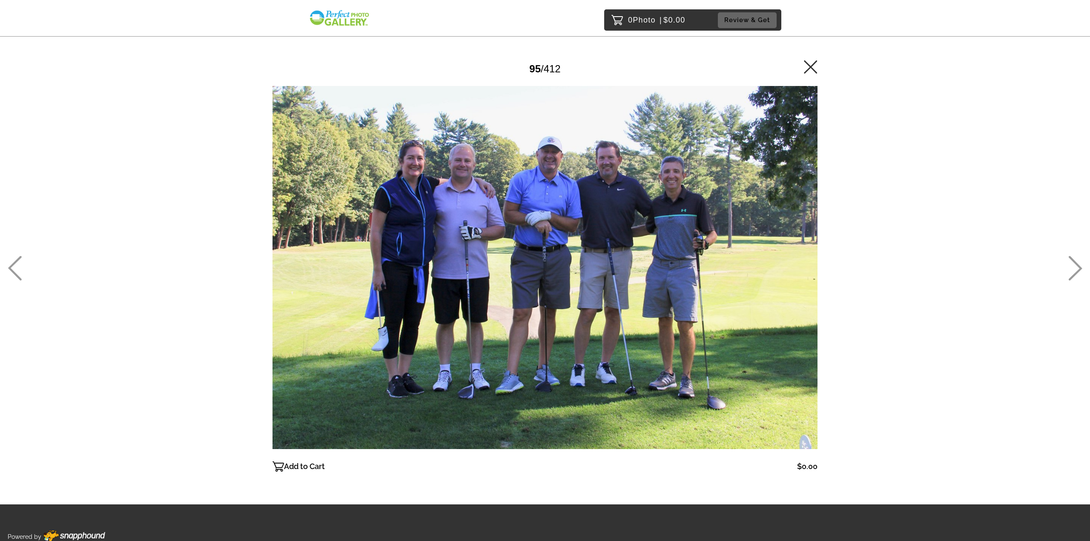 This screenshot has width=1090, height=541. I want to click on img: Snapphound Logo, so click(339, 18).